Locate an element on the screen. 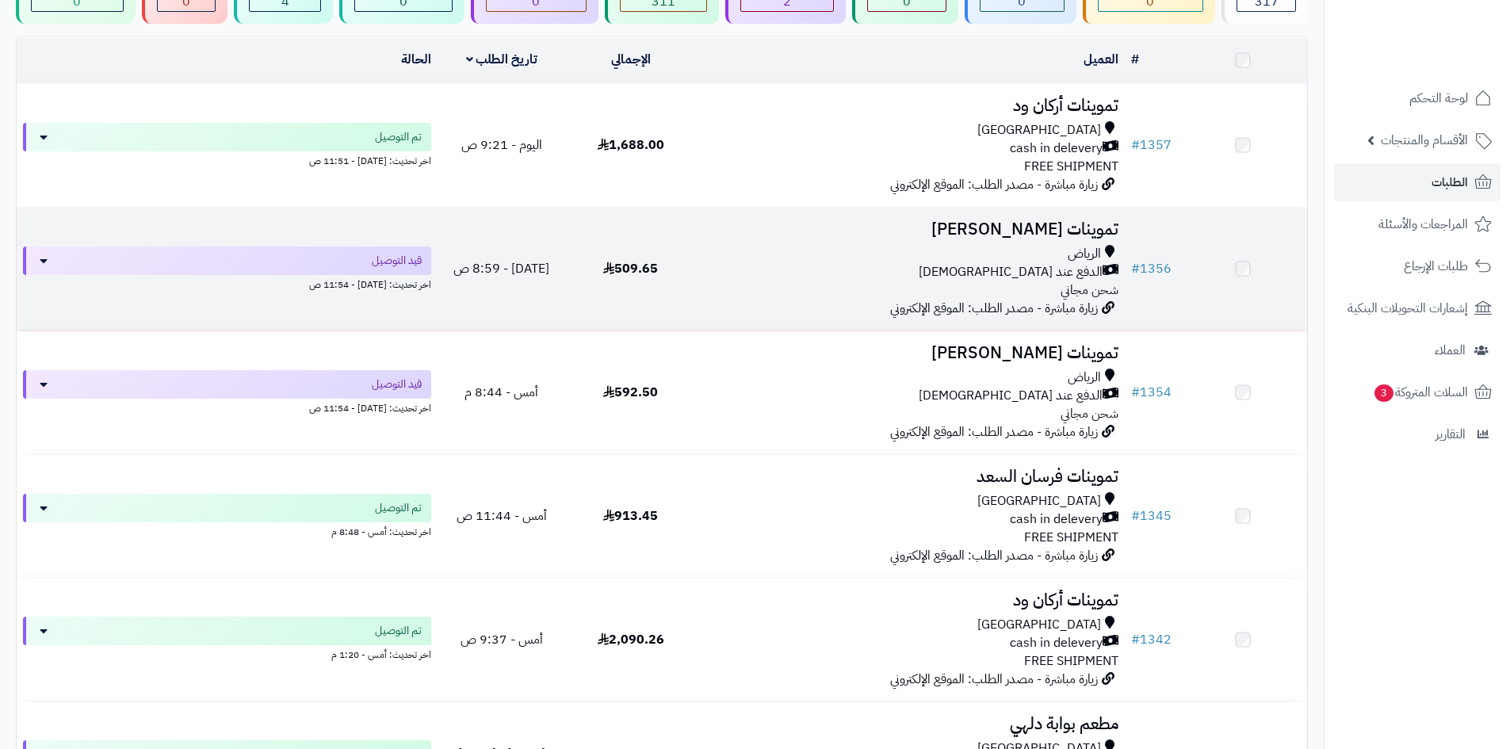 Image resolution: width=1510 pixels, height=749 pixels. img: logo-2.png is located at coordinates (1448, 61).